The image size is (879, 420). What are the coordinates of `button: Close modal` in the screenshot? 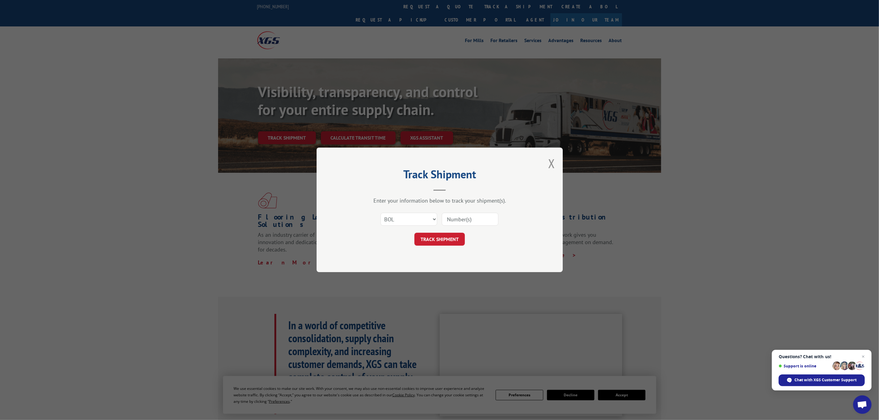 It's located at (552, 163).